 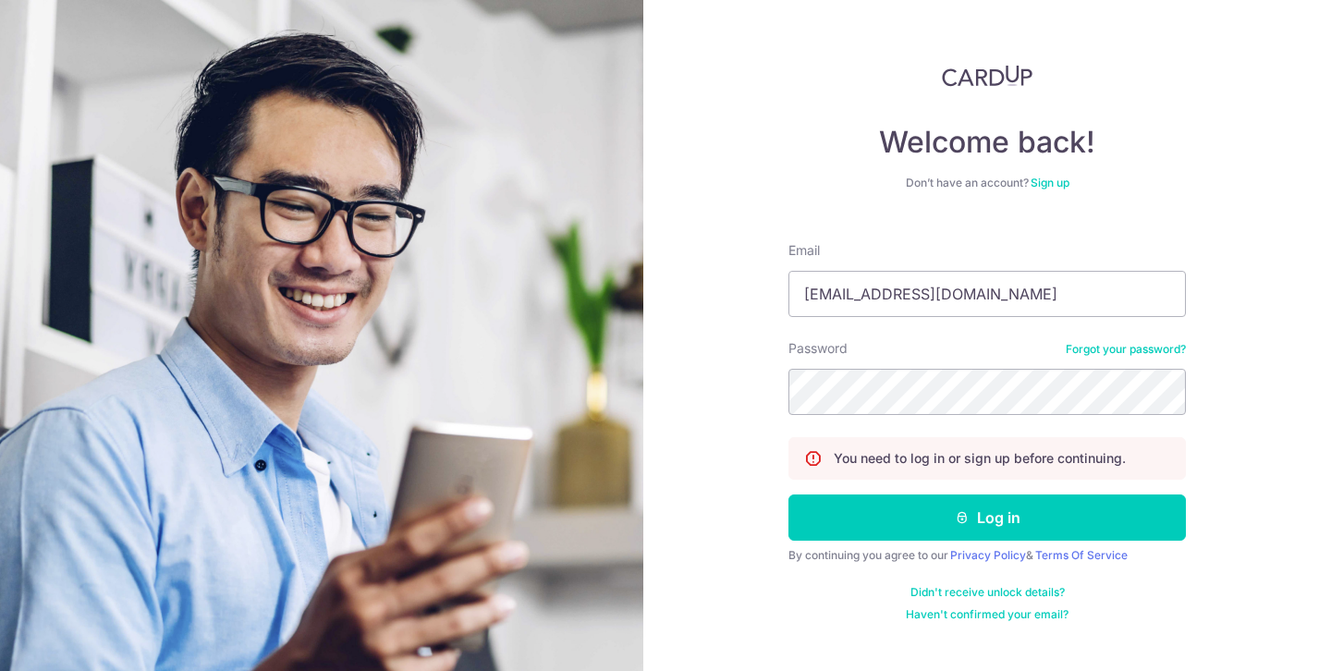 What do you see at coordinates (1081, 554) in the screenshot?
I see `a: Terms Of Service` at bounding box center [1081, 554].